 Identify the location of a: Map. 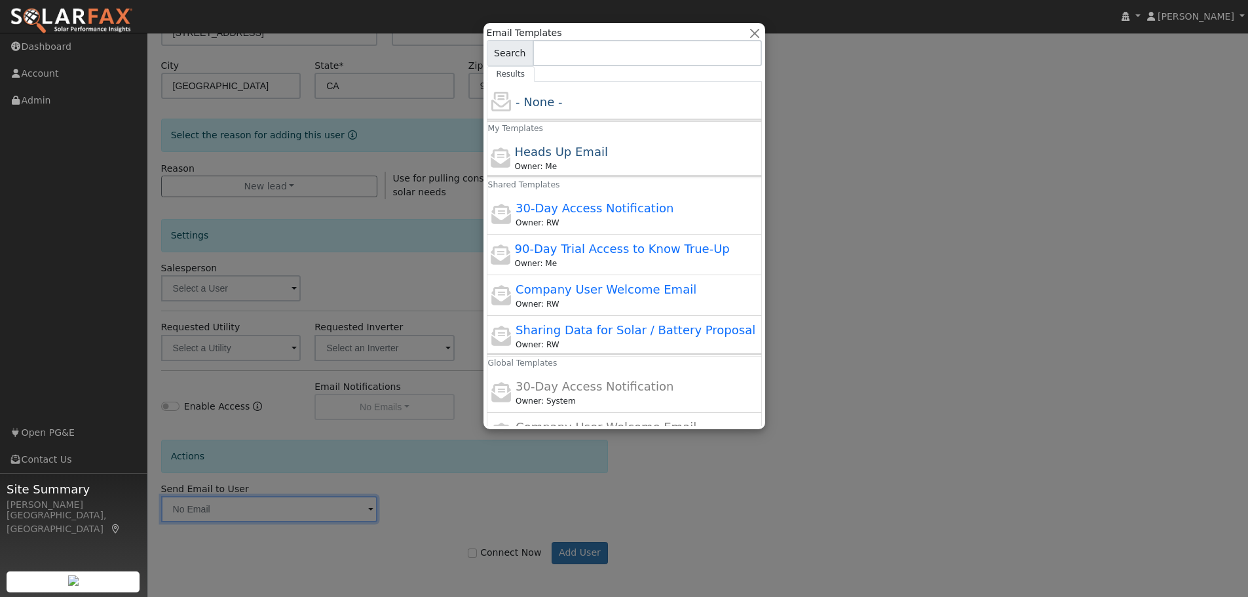
(116, 529).